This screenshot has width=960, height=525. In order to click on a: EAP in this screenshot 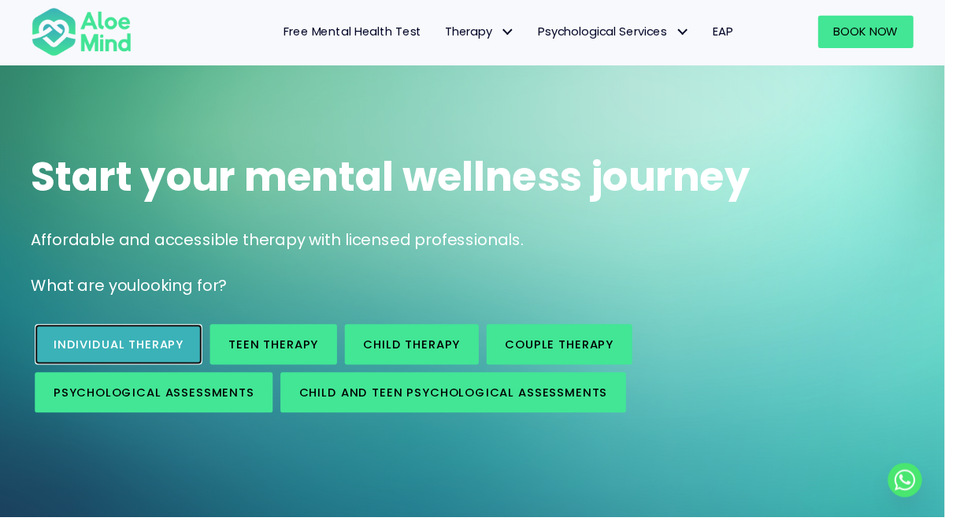, I will do `click(735, 32)`.